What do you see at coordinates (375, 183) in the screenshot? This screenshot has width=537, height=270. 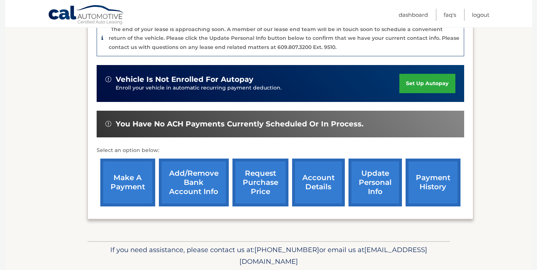 I see `a: update personal info` at bounding box center [375, 183].